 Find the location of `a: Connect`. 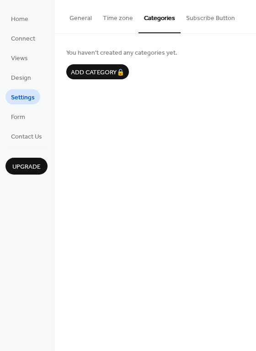

a: Connect is located at coordinates (23, 38).